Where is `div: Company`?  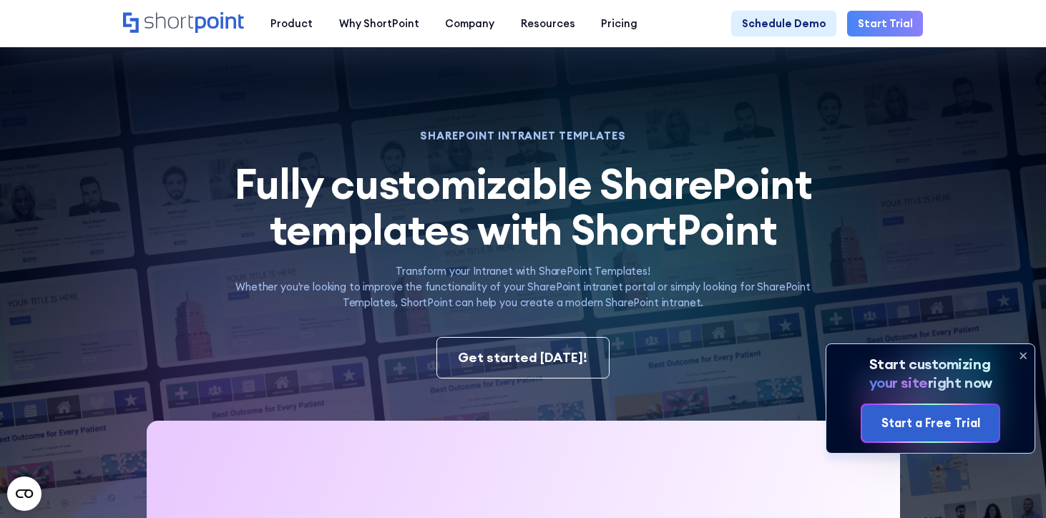
div: Company is located at coordinates (469, 24).